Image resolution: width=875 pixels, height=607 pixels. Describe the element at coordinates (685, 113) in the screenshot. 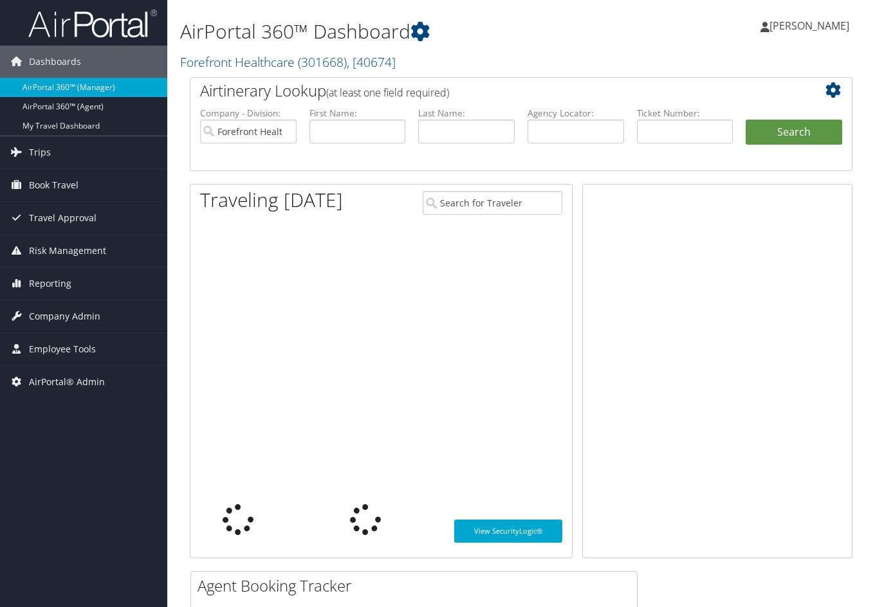

I see `label: Ticket Number:` at that location.